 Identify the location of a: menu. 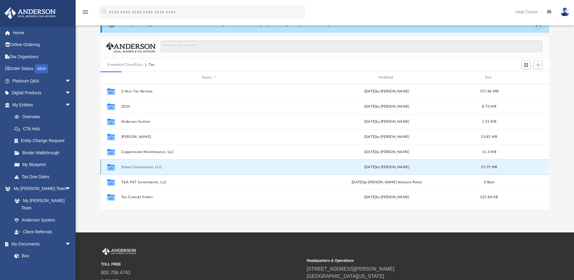
(85, 14).